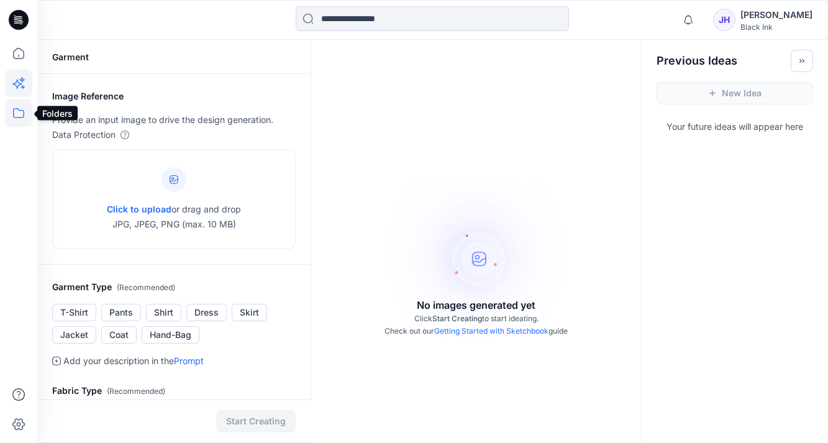  I want to click on h2: Garment Type, so click(174, 287).